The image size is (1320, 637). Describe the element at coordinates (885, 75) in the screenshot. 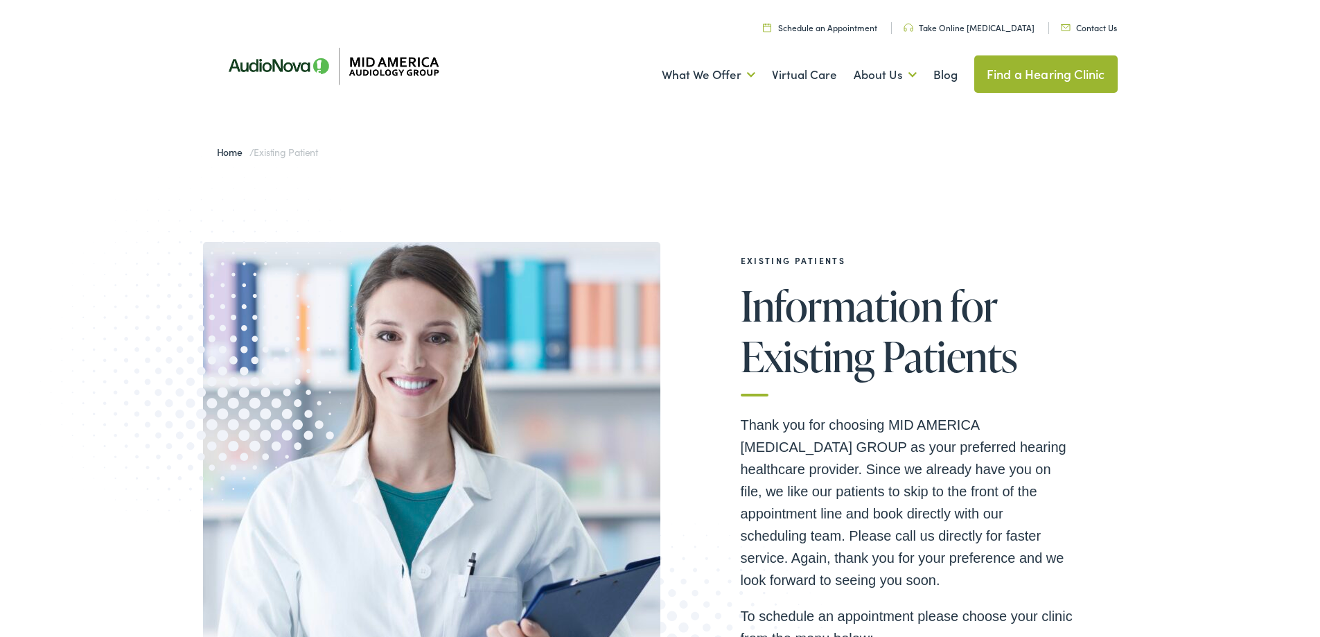

I see `a: About Us` at that location.